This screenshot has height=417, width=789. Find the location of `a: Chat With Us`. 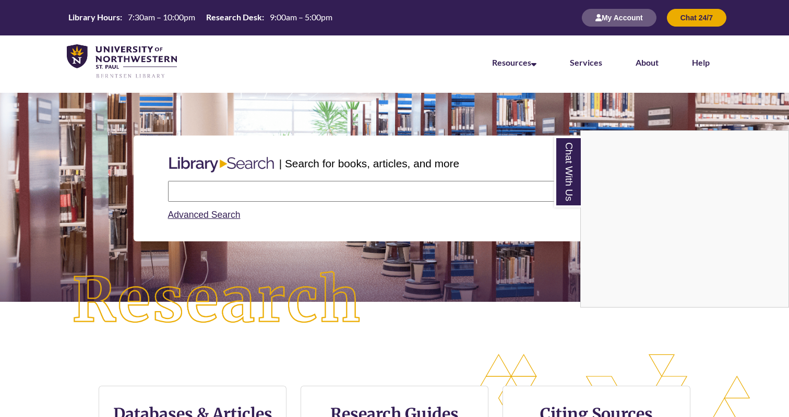

a: Chat With Us is located at coordinates (567, 172).